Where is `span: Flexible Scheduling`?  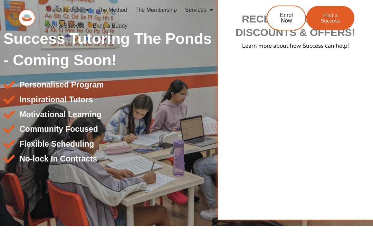
span: Flexible Scheduling is located at coordinates (56, 144).